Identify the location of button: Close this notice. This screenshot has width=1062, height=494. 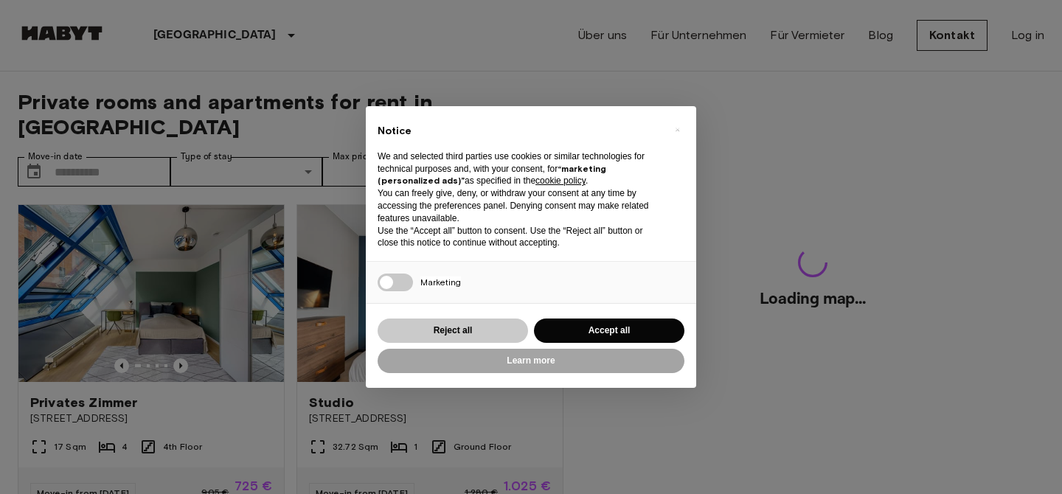
(677, 130).